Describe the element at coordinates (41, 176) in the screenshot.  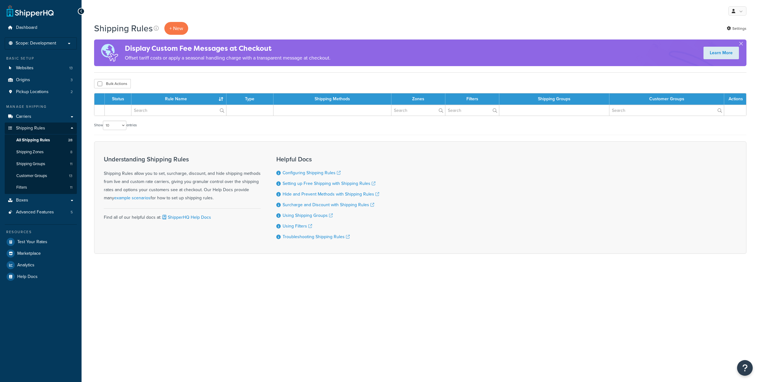
I see `li: Customer Groups` at that location.